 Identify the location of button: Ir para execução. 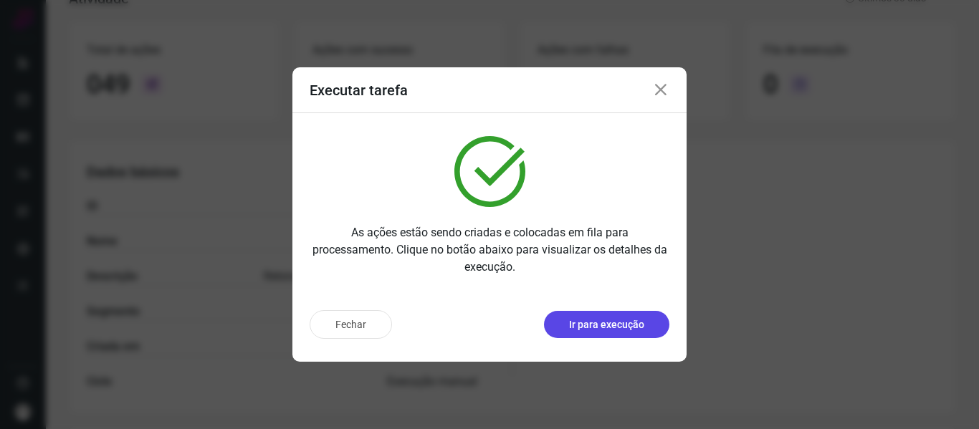
(606, 325).